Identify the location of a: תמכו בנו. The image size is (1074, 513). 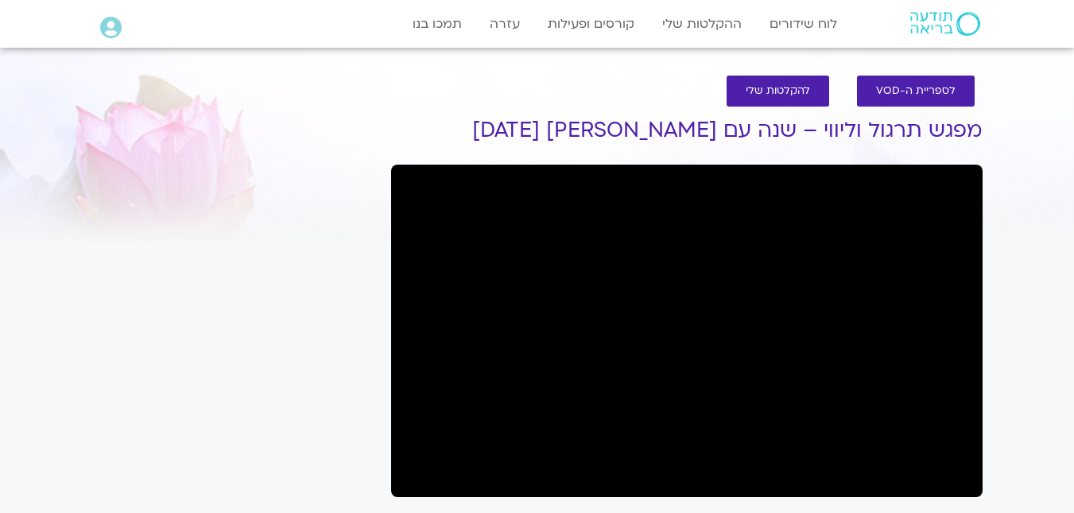
(437, 24).